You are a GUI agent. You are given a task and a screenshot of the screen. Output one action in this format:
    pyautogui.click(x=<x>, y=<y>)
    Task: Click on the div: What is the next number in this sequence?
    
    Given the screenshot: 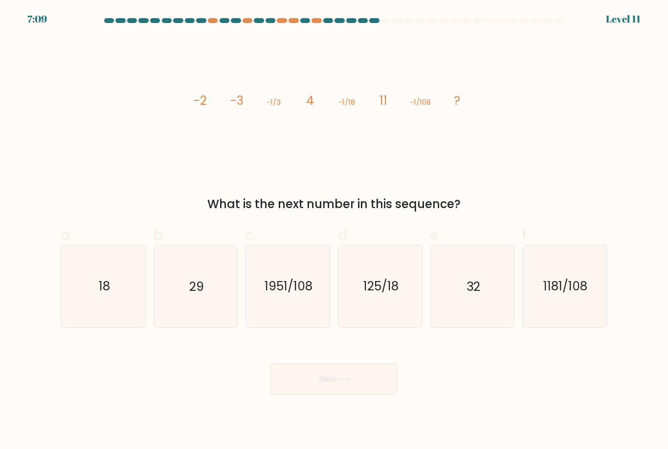 What is the action you would take?
    pyautogui.click(x=334, y=204)
    